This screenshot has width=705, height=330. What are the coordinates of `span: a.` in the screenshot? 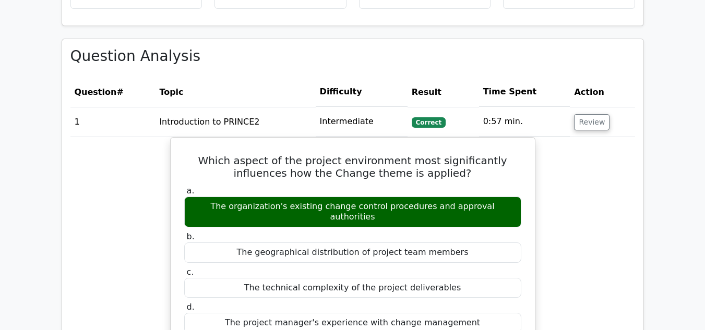 It's located at (190, 190).